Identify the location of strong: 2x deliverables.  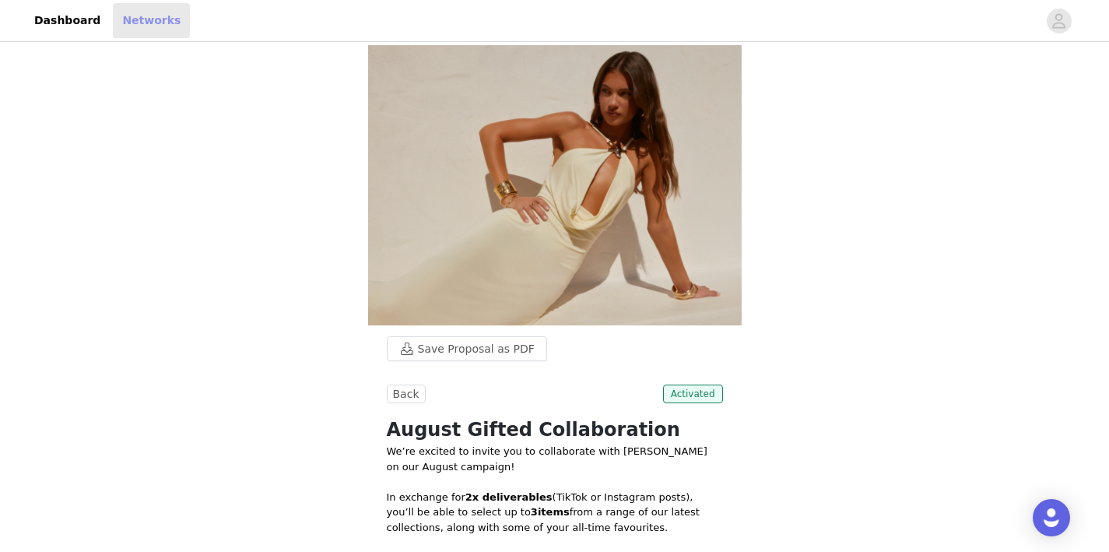
(509, 496).